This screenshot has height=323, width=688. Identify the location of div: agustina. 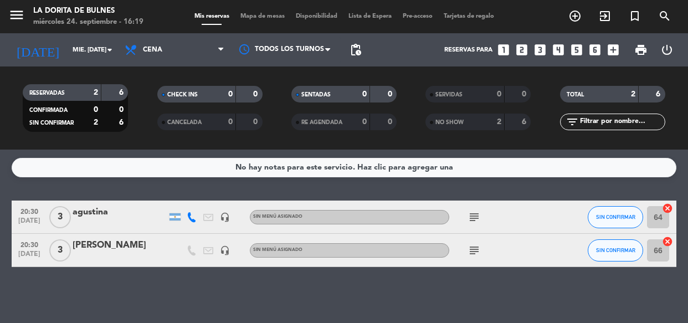
(120, 212).